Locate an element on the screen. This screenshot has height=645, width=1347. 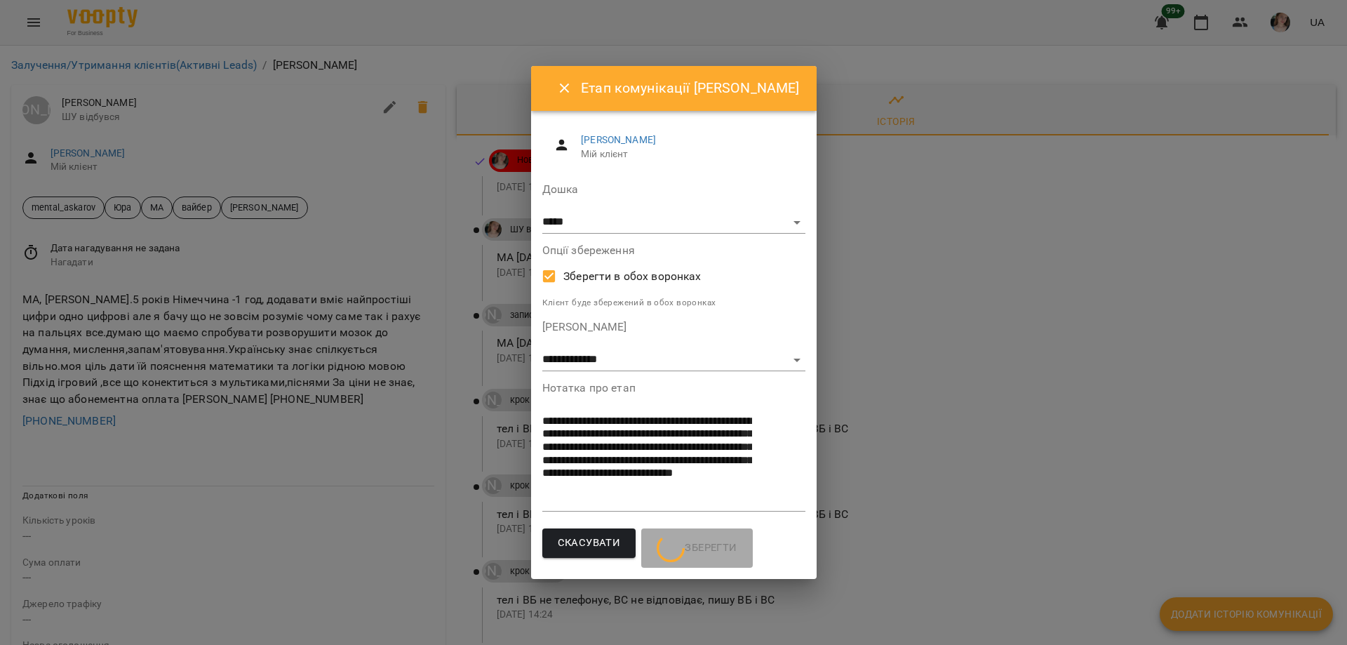
label: Опції збереження is located at coordinates (673, 250).